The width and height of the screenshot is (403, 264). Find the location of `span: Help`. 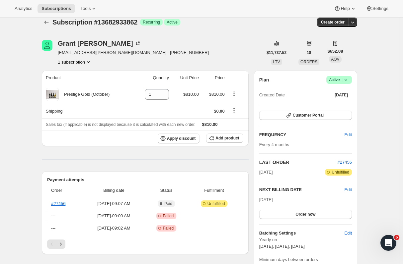

span: Help is located at coordinates (345, 9).